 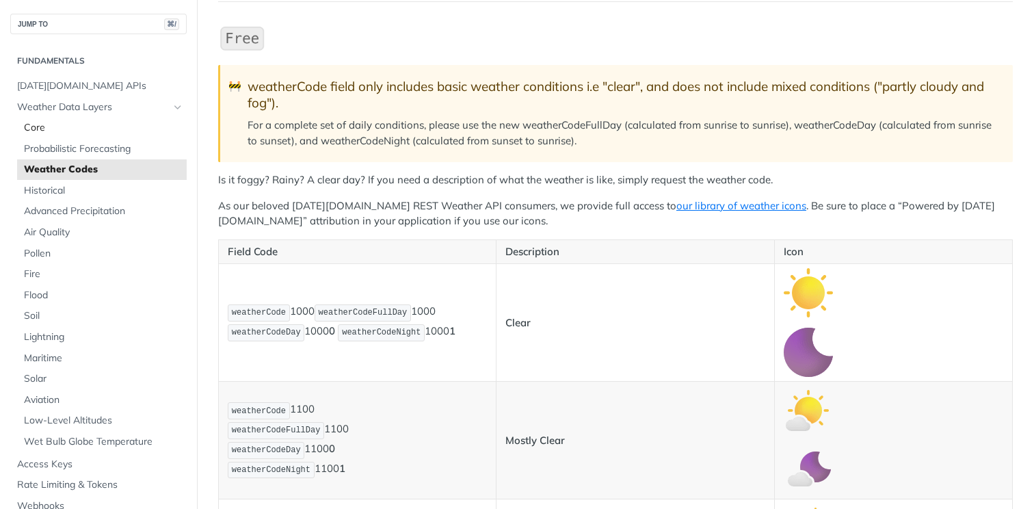 What do you see at coordinates (102, 233) in the screenshot?
I see `a: Air Quality` at bounding box center [102, 233].